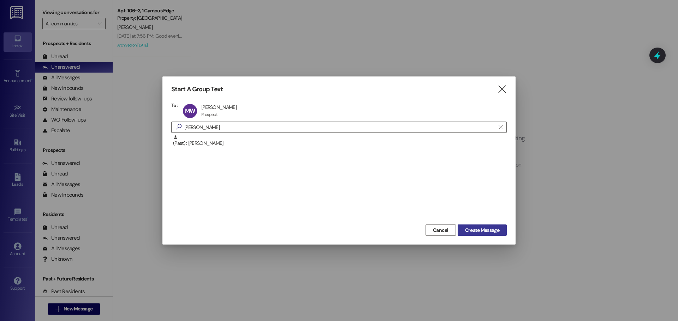 The width and height of the screenshot is (678, 321). I want to click on span: Create Message, so click(482, 230).